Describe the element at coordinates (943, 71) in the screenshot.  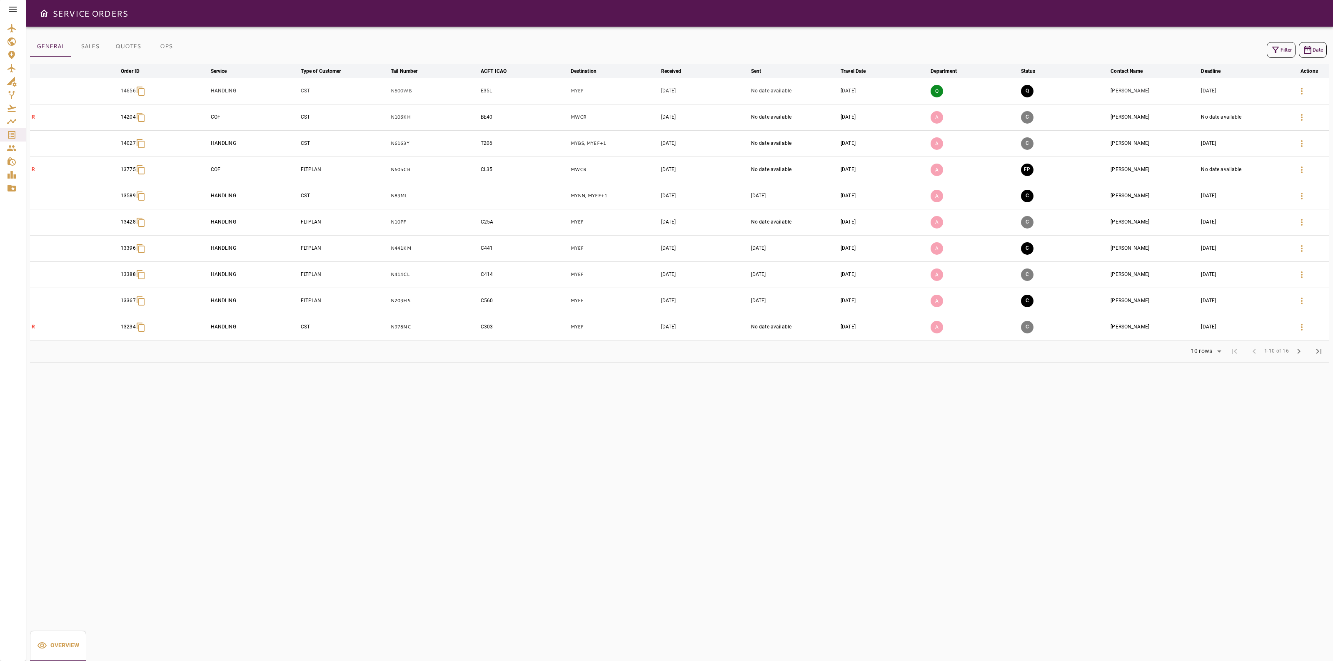
I see `div: Department` at that location.